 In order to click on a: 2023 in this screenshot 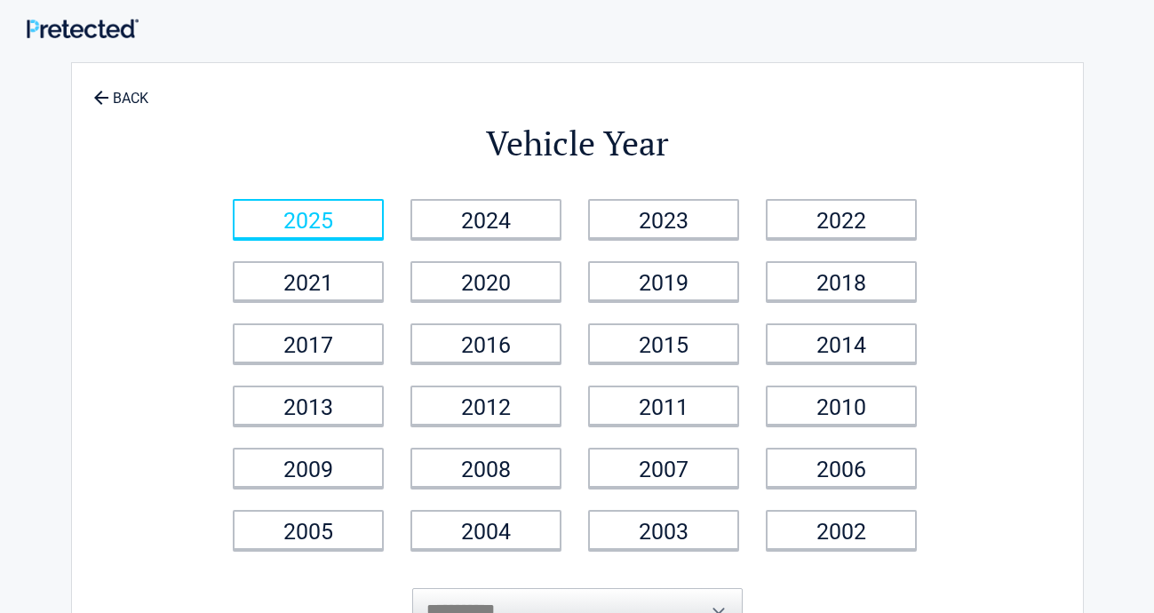, I will do `click(664, 219)`.